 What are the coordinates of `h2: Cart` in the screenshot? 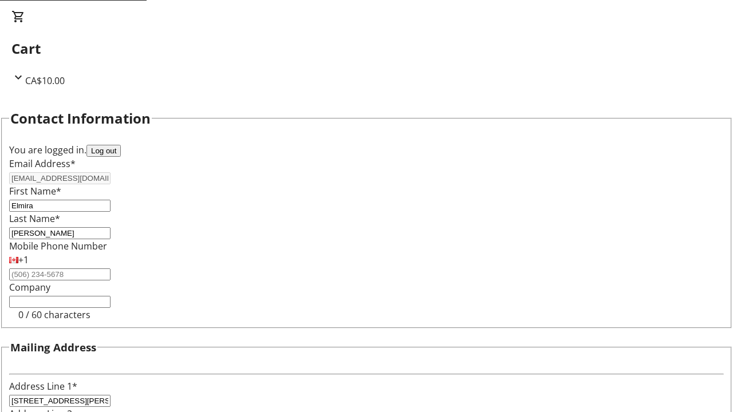 It's located at (366, 49).